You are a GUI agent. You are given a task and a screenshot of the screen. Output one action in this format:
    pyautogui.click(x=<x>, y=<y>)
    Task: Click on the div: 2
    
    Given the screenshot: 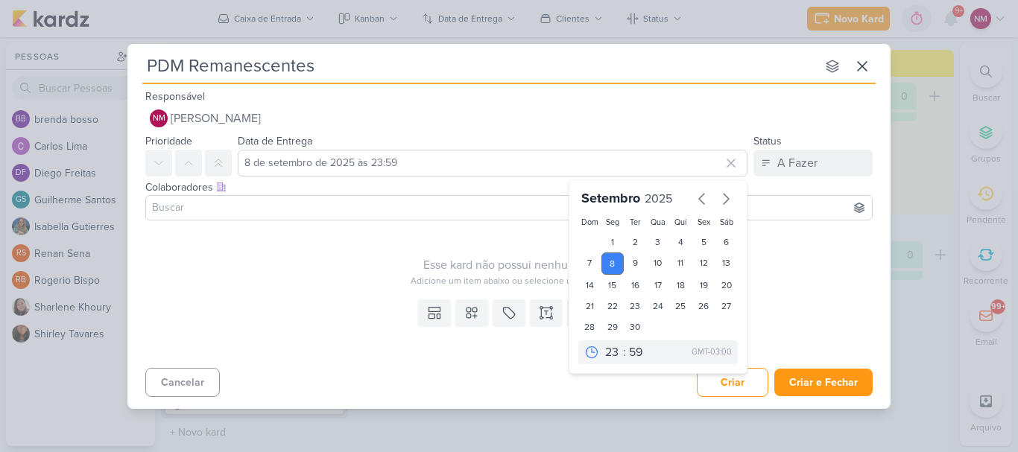 What is the action you would take?
    pyautogui.click(x=635, y=242)
    